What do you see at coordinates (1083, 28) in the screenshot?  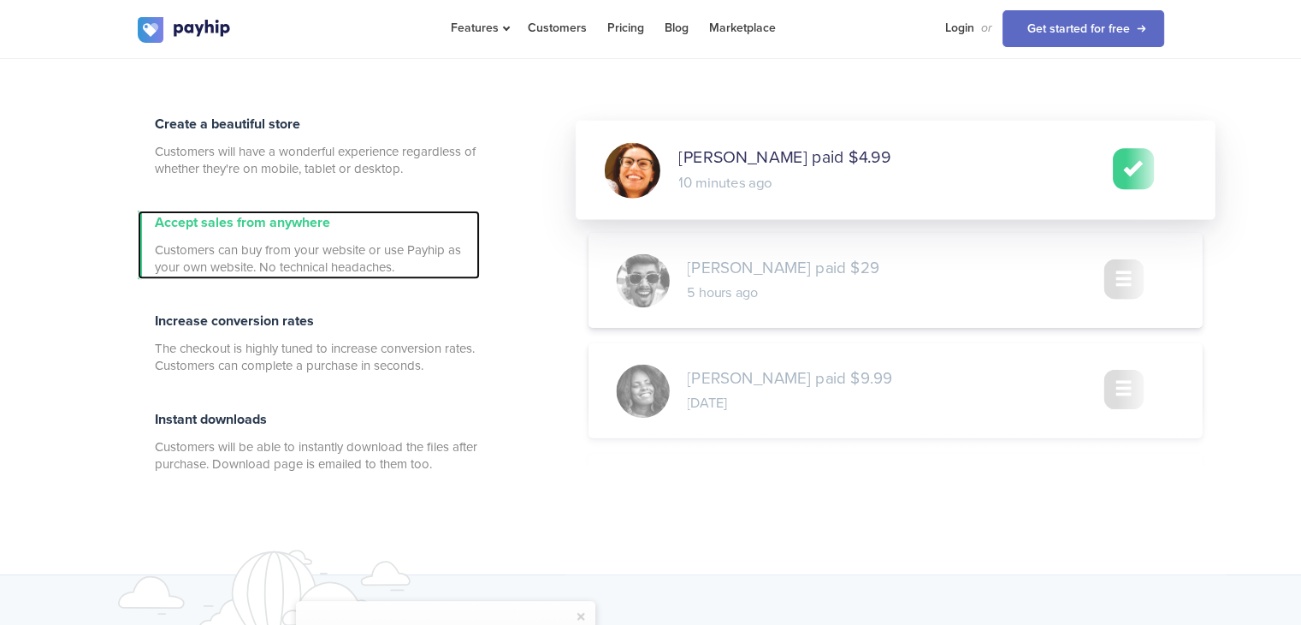 I see `a: Get started for free` at bounding box center [1083, 28].